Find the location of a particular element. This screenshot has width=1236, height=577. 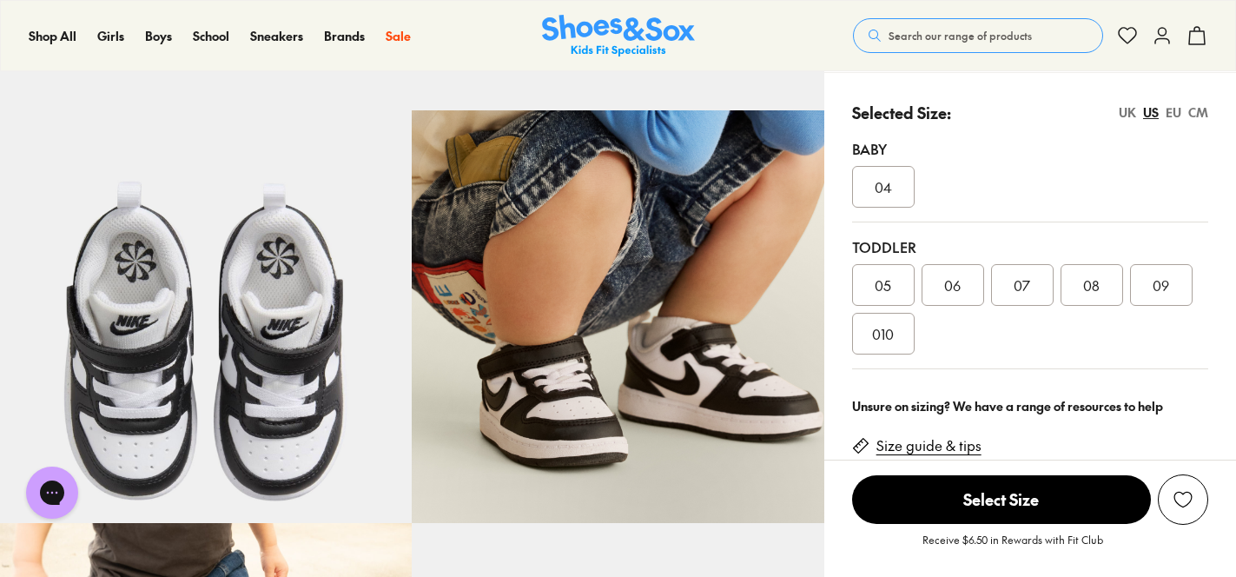

button: Search our range of products is located at coordinates (978, 36).